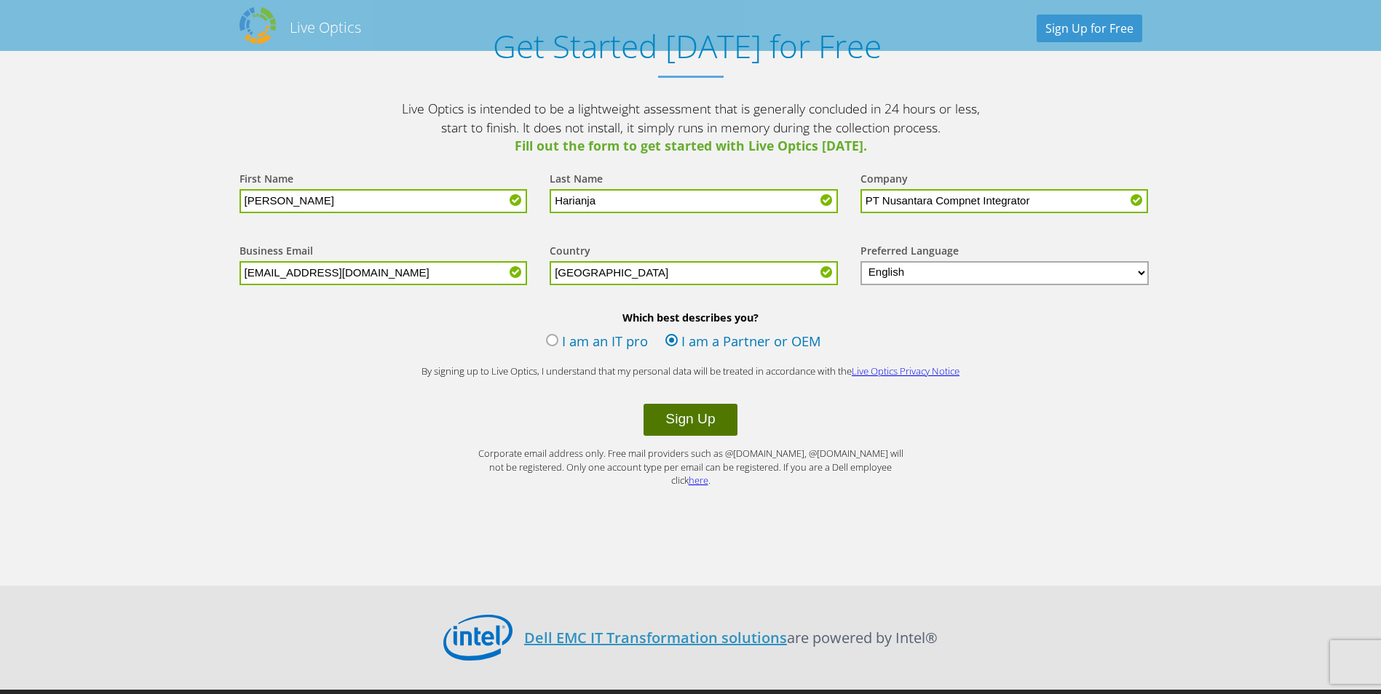 The width and height of the screenshot is (1381, 694). What do you see at coordinates (576, 181) in the screenshot?
I see `label: Last Name` at bounding box center [576, 181].